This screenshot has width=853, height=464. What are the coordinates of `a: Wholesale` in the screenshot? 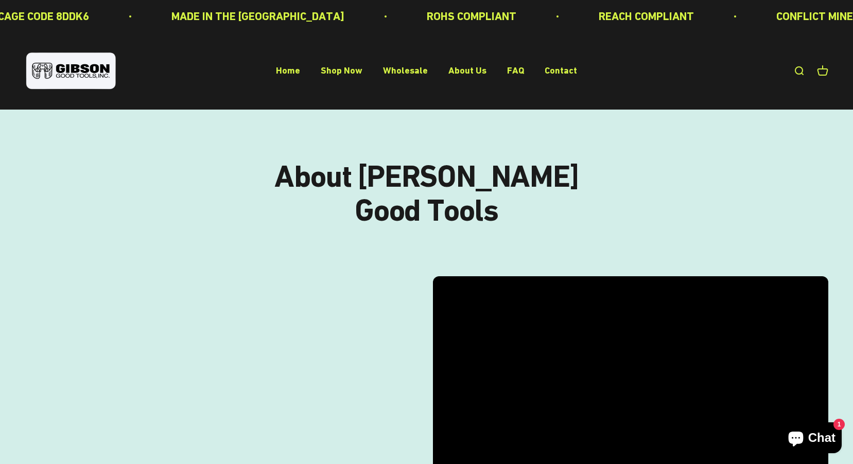 It's located at (405, 71).